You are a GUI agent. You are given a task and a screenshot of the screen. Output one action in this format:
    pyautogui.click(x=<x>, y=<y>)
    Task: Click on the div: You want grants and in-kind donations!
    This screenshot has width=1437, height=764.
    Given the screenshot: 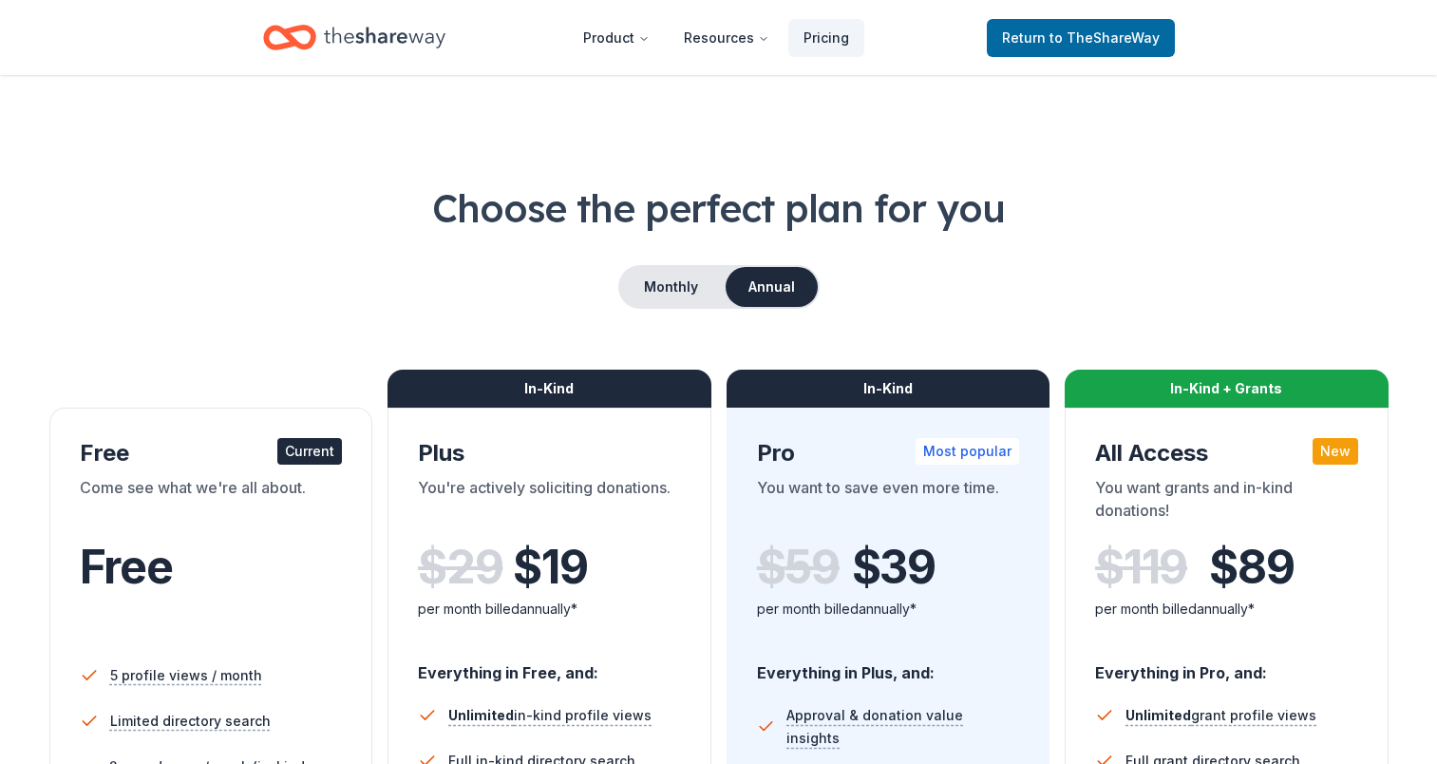 What is the action you would take?
    pyautogui.click(x=1226, y=502)
    